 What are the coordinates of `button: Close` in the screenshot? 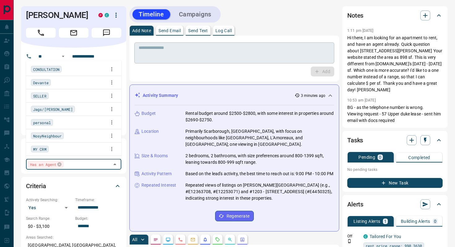 It's located at (115, 164).